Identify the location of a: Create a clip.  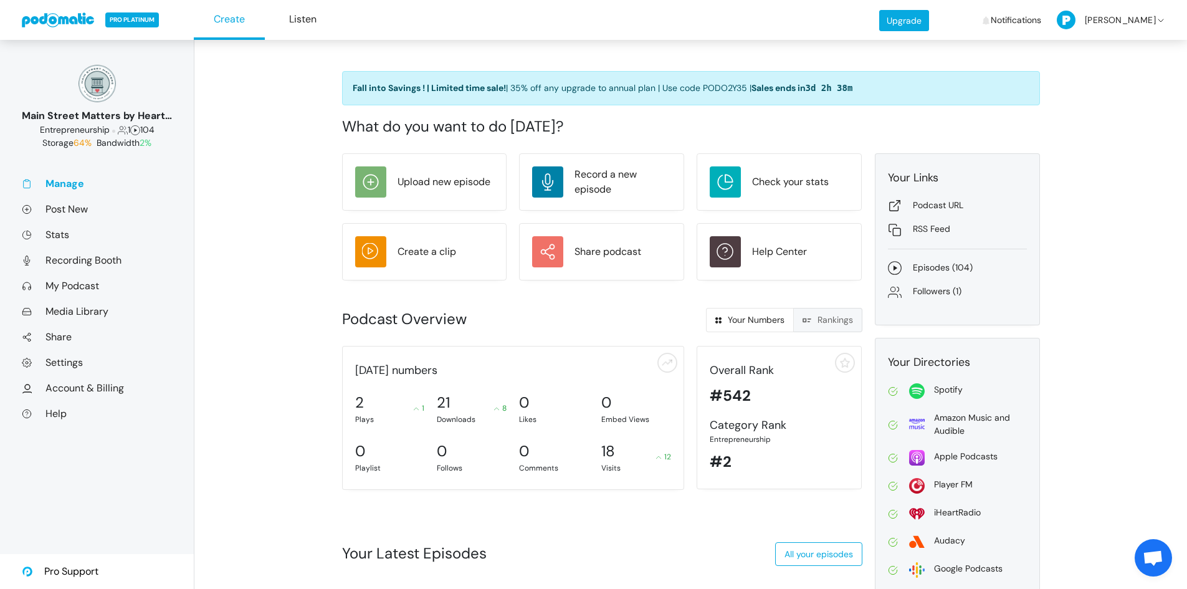
(424, 252).